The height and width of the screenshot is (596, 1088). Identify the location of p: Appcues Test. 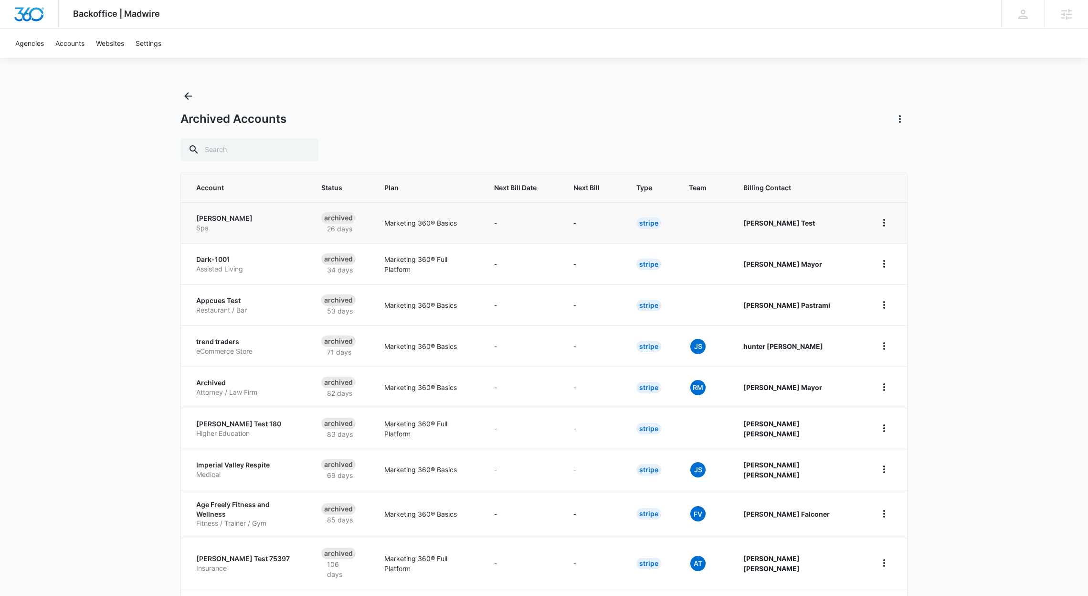
(247, 300).